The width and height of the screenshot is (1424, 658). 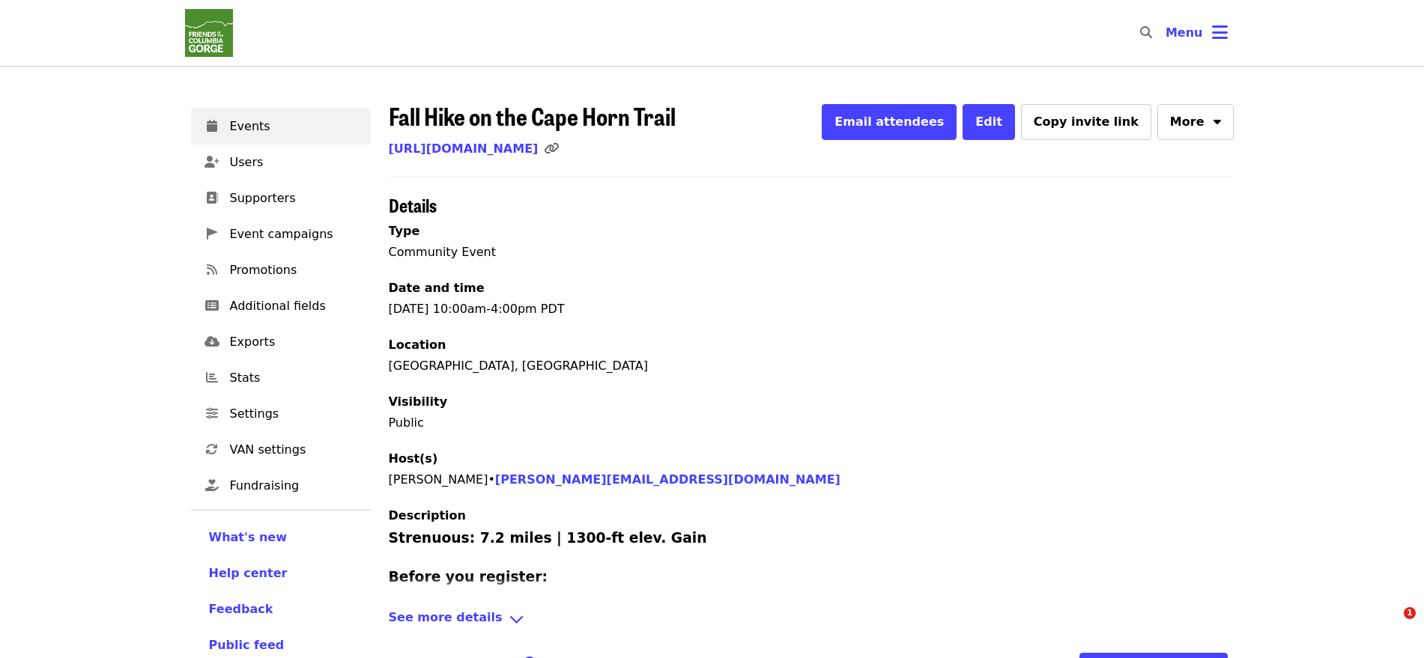 I want to click on span: Location, so click(x=417, y=345).